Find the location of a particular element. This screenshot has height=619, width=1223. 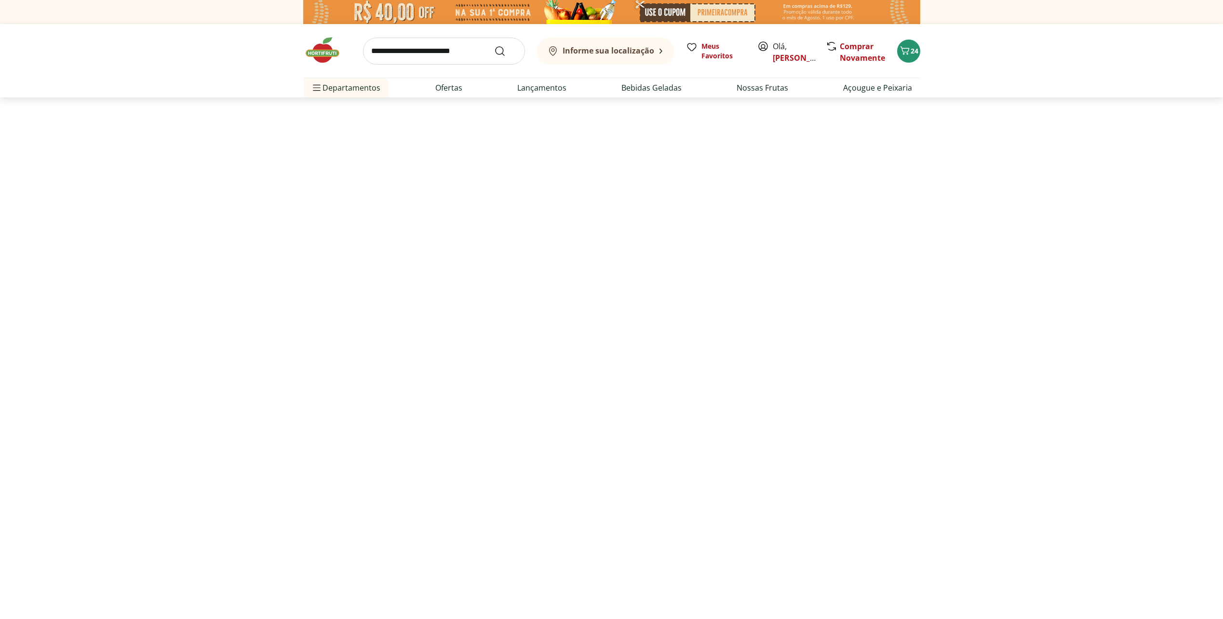

button: Carrinho is located at coordinates (909, 51).